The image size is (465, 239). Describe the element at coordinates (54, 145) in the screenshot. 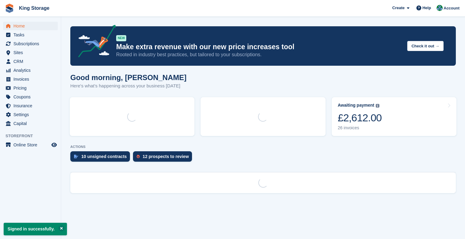

I see `a: Preview store` at that location.